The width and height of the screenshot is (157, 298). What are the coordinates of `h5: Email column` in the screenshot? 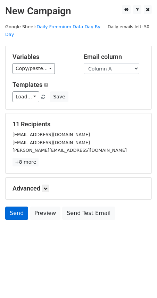 It's located at (114, 57).